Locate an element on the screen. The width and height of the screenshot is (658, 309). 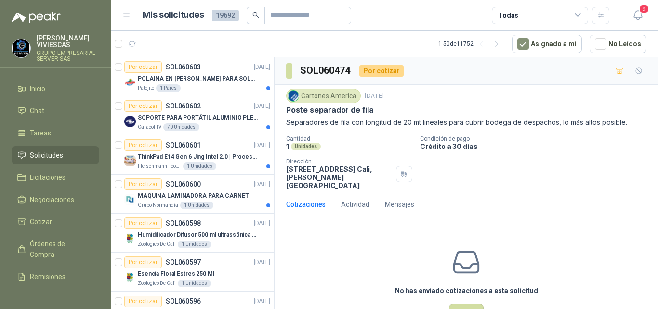
p: SOL060598 is located at coordinates (183, 223).